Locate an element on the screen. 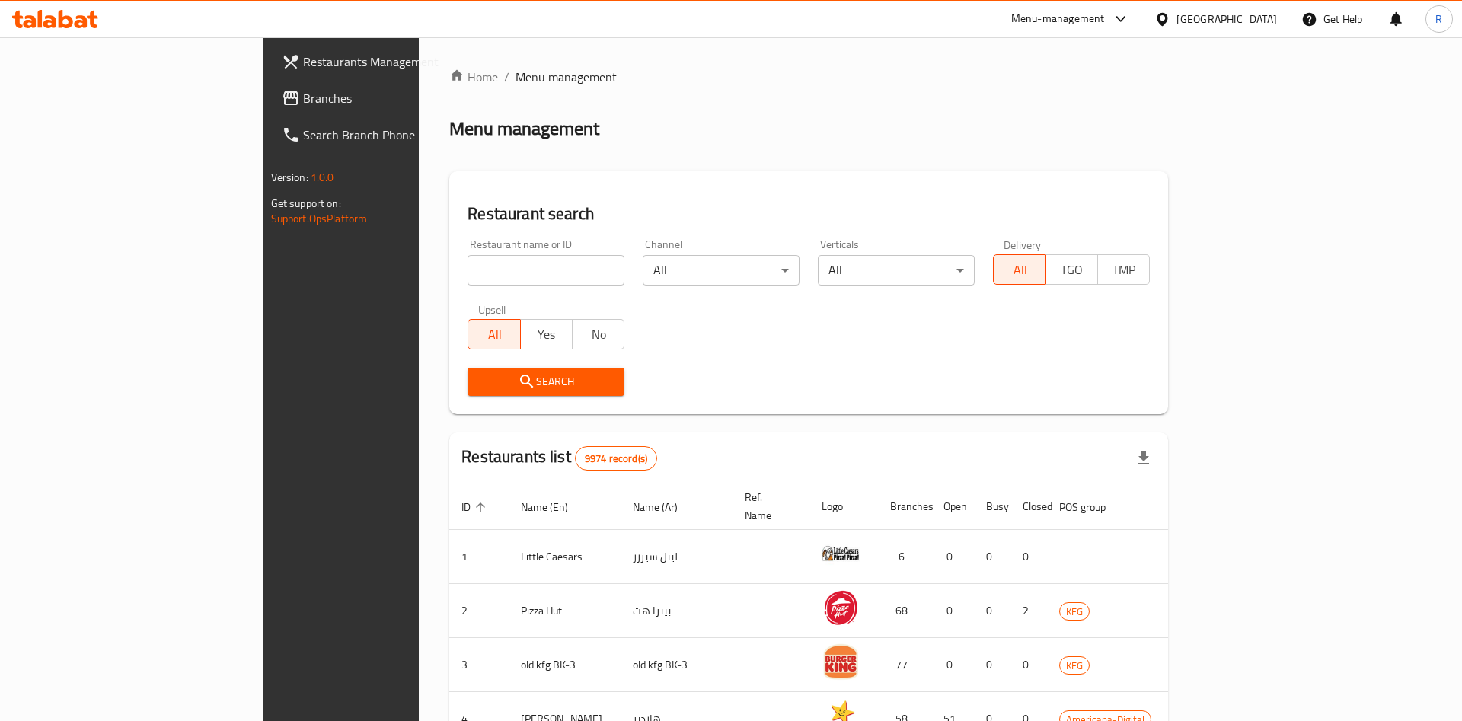 The width and height of the screenshot is (1462, 721). td: Little Caesars is located at coordinates (564, 557).